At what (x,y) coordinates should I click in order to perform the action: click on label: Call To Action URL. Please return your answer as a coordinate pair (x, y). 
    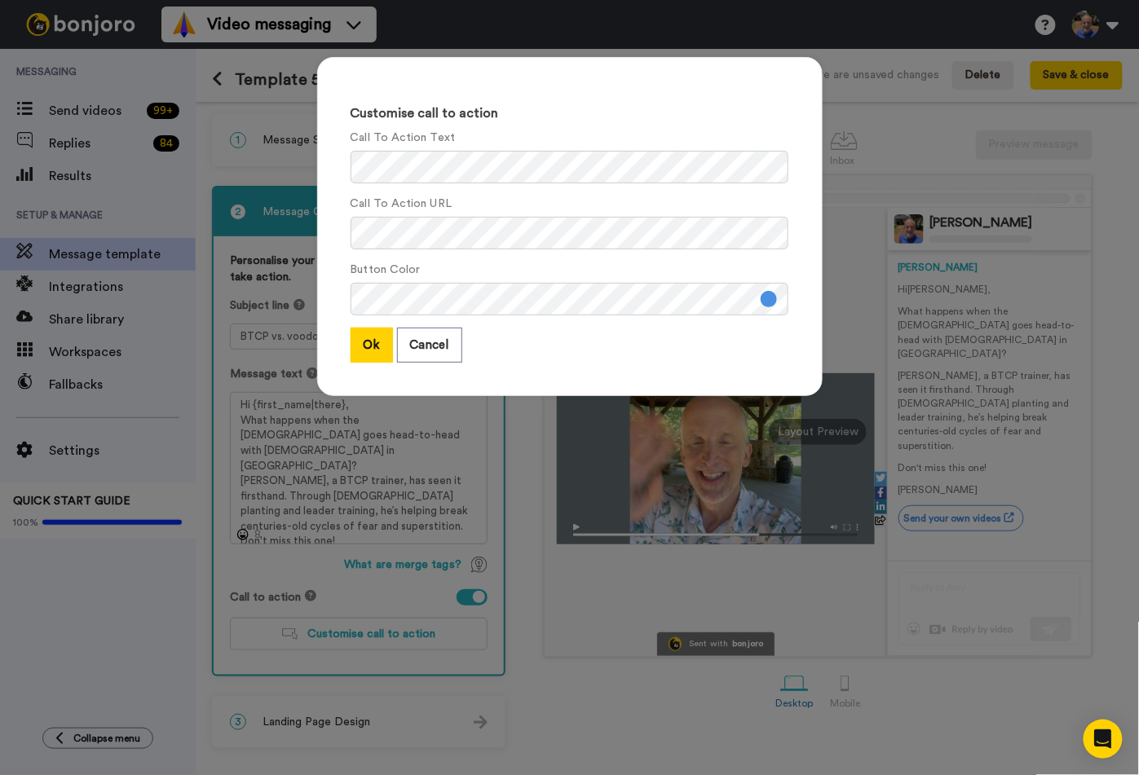
    Looking at the image, I should click on (401, 204).